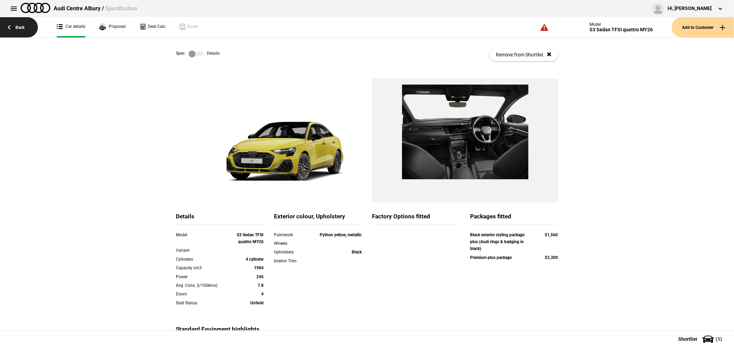 The width and height of the screenshot is (734, 348). I want to click on div: Variant, so click(202, 250).